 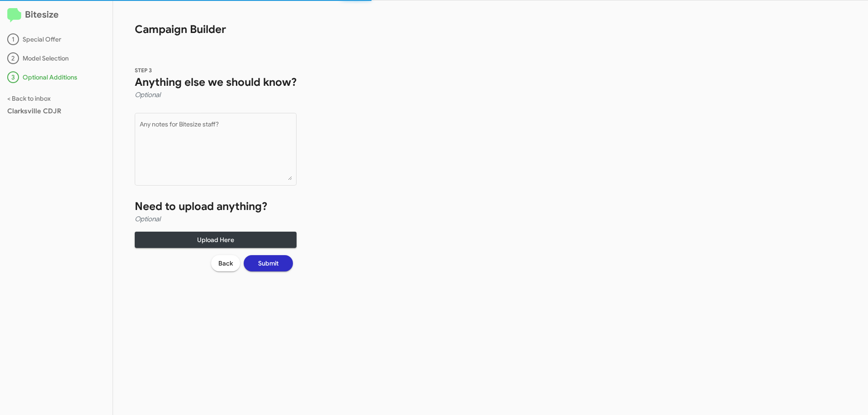 What do you see at coordinates (216, 240) in the screenshot?
I see `button: Upload Here` at bounding box center [216, 240].